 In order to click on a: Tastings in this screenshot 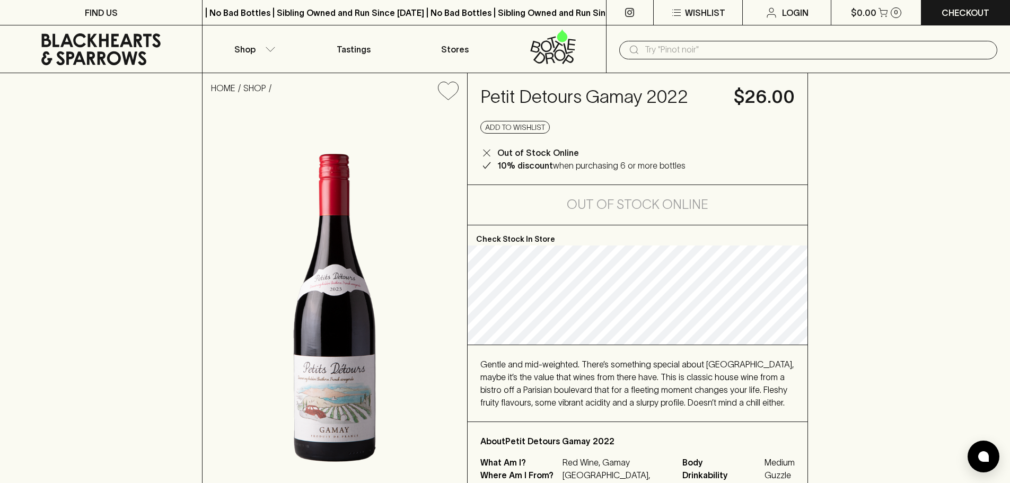, I will do `click(354, 49)`.